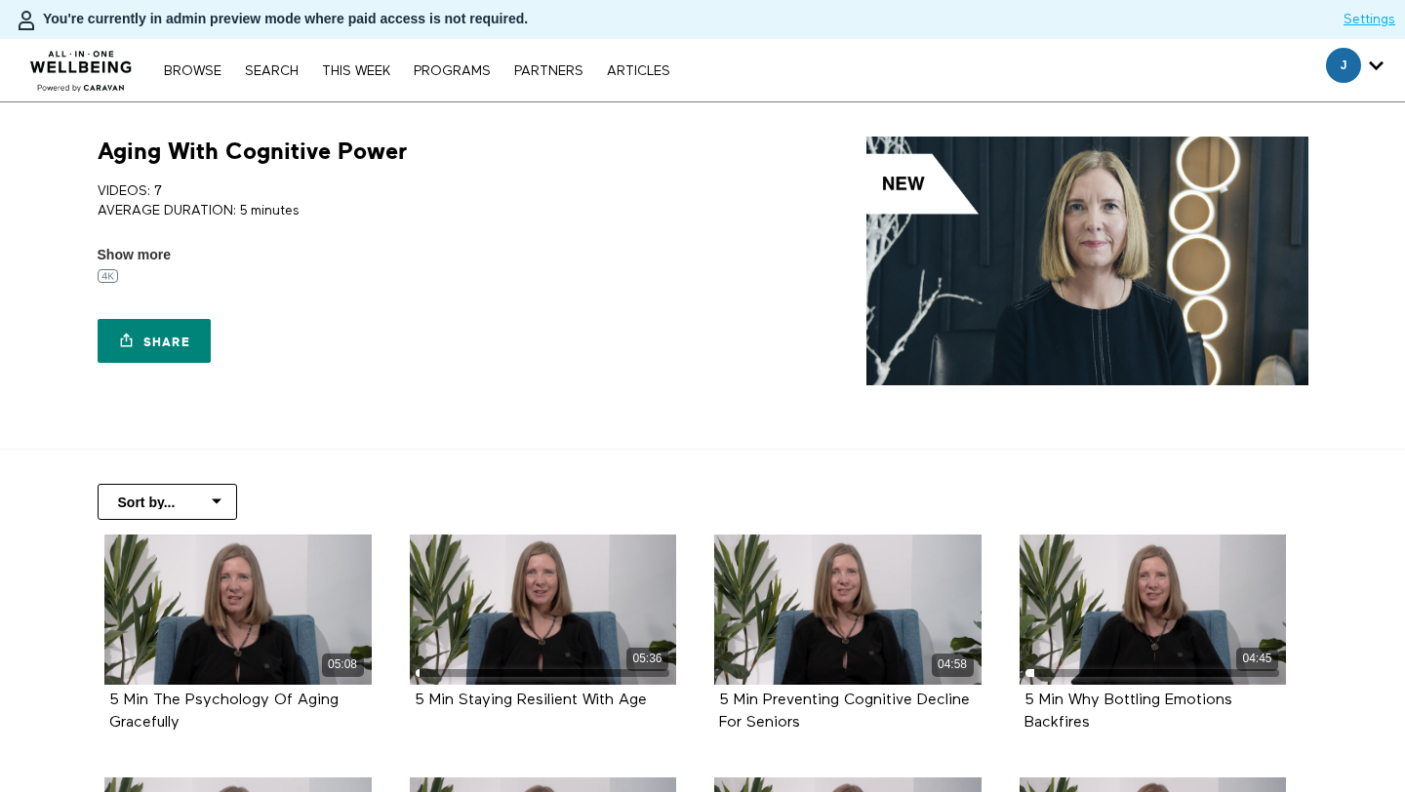 The image size is (1405, 792). What do you see at coordinates (417, 70) in the screenshot?
I see `nav: Primary` at bounding box center [417, 70].